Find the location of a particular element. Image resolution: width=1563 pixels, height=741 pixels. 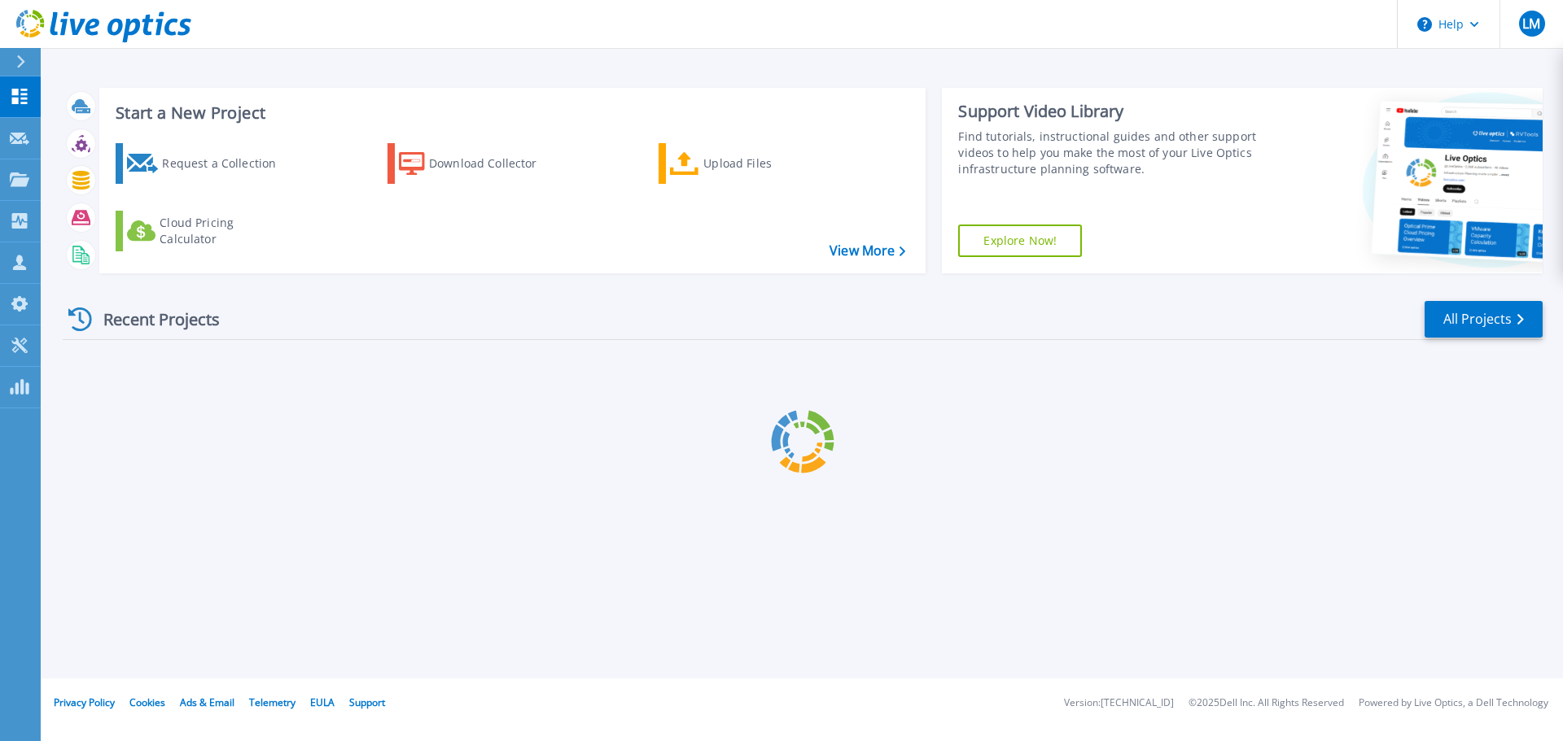

div: Download Collector is located at coordinates (494, 164).